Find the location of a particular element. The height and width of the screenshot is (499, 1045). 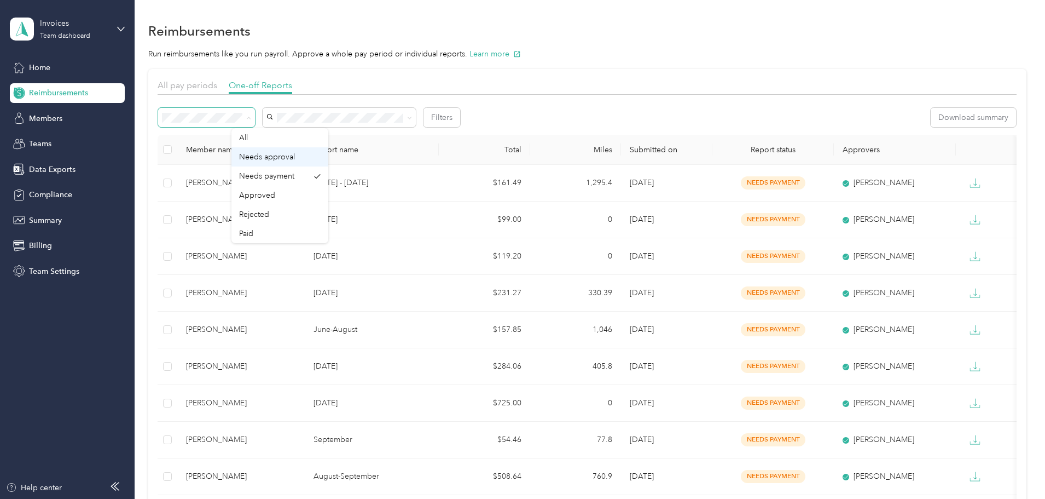

td: $284.06 is located at coordinates (484, 366).